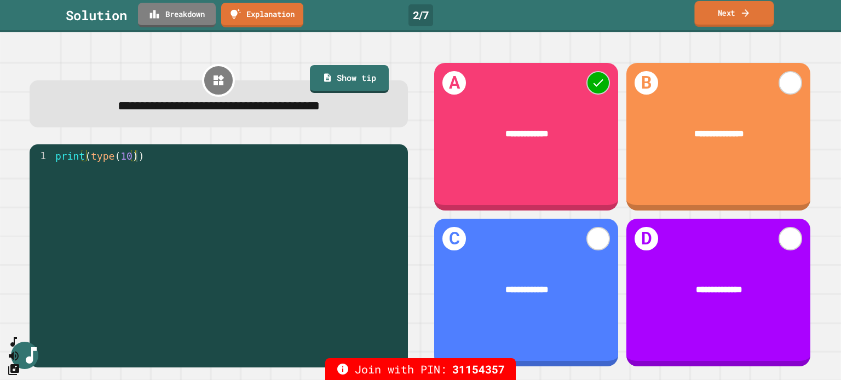  I want to click on h1: D, so click(646, 239).